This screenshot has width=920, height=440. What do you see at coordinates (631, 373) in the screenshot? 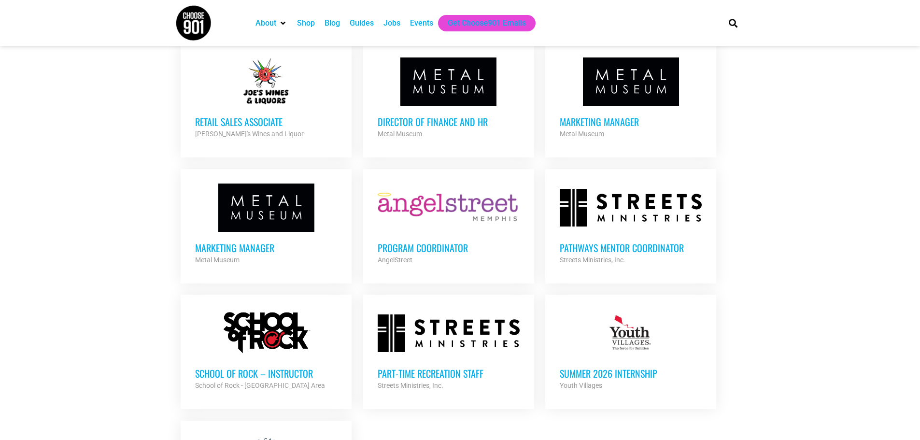
I see `h3: Summer 2026 Internship` at bounding box center [631, 373].